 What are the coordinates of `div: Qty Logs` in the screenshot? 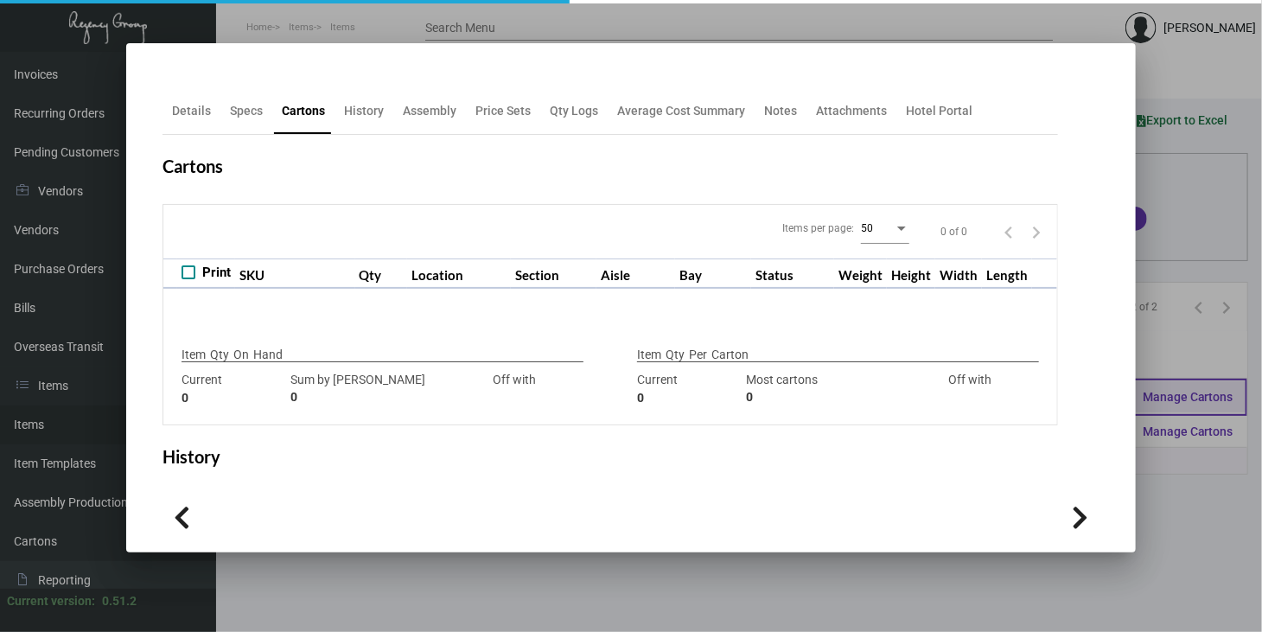 It's located at (574, 111).